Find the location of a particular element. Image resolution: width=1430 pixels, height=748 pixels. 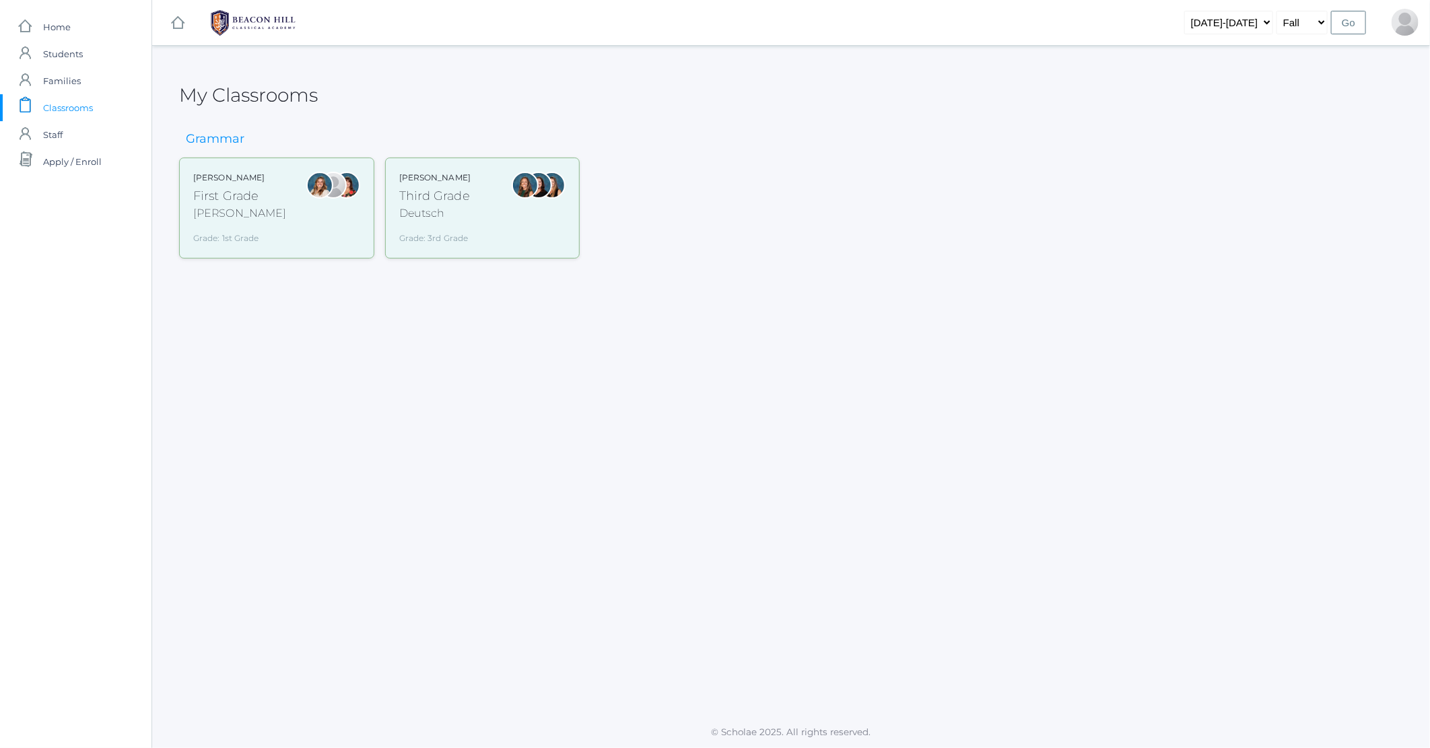

span: Apply / Enroll is located at coordinates (72, 162).